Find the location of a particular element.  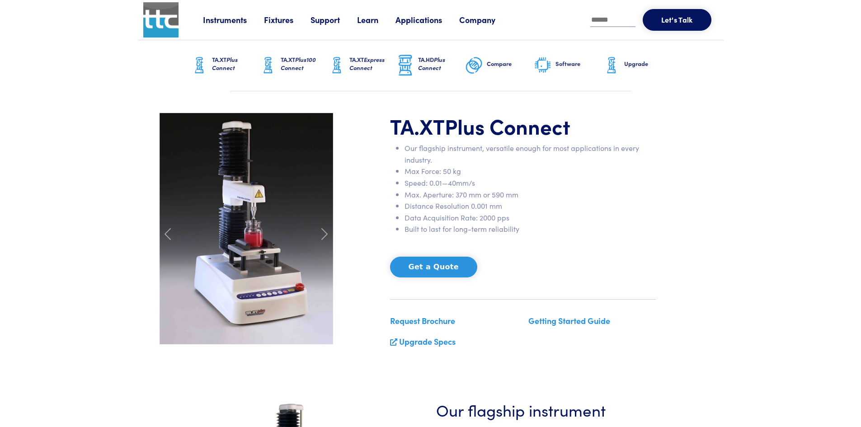

a: Upgrade Specs is located at coordinates (427, 341).